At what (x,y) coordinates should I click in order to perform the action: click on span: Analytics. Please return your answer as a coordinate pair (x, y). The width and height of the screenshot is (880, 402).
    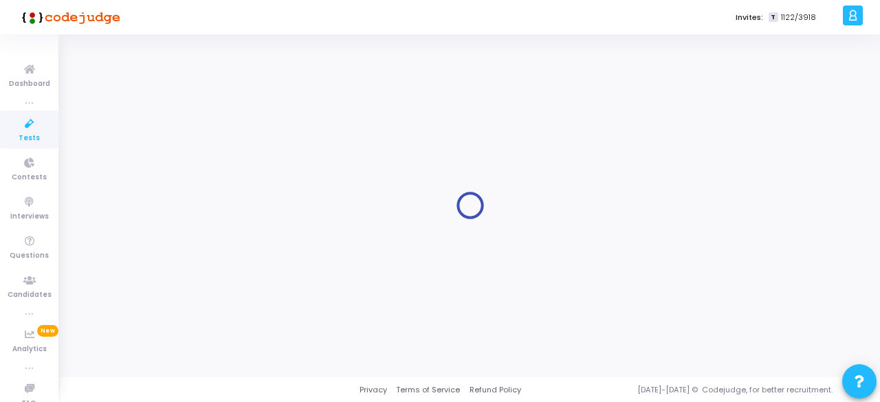
    Looking at the image, I should click on (30, 349).